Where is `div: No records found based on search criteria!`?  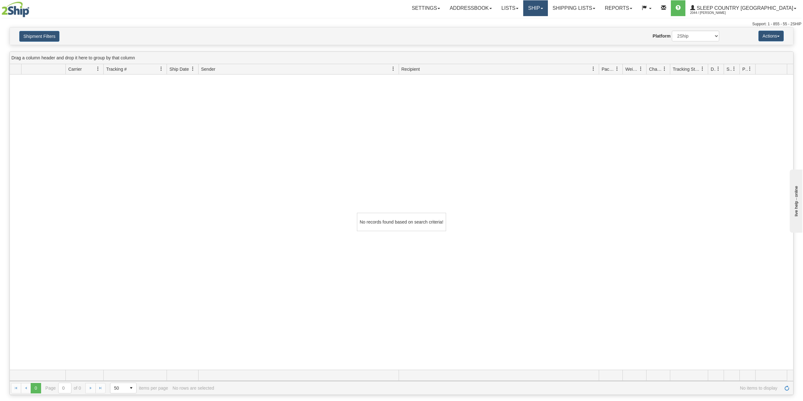 div: No records found based on search criteria! is located at coordinates (401, 222).